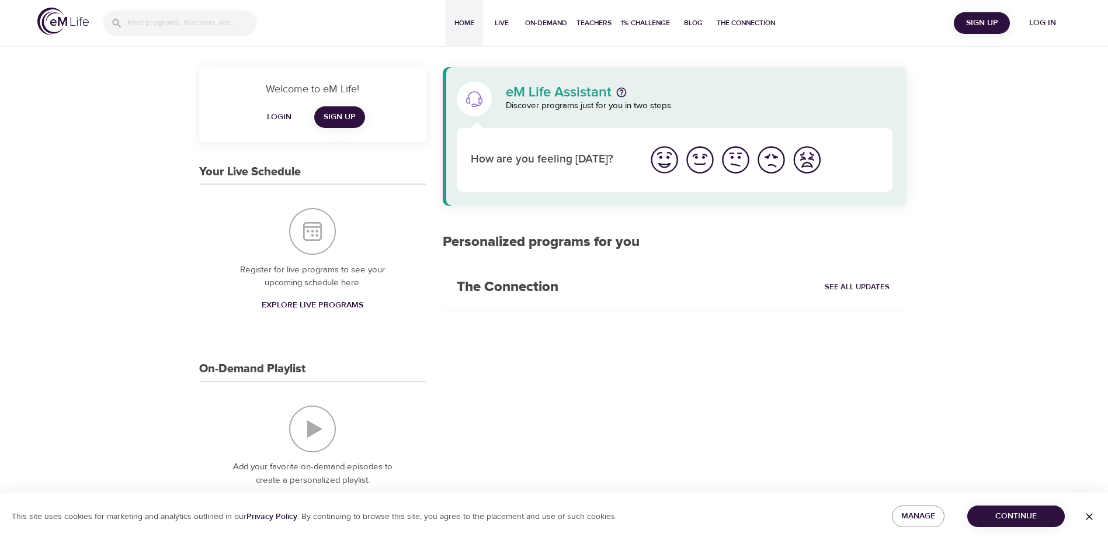 This screenshot has width=1108, height=540. I want to click on span: Blog, so click(693, 23).